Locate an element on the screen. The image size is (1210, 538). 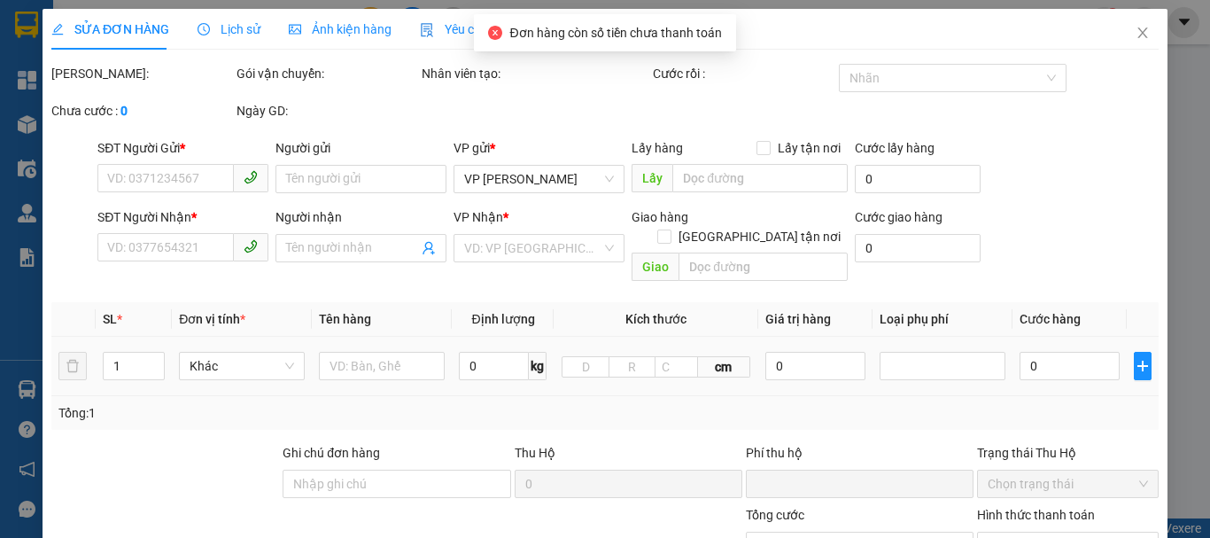
span: Đơn vị tính is located at coordinates (212, 319).